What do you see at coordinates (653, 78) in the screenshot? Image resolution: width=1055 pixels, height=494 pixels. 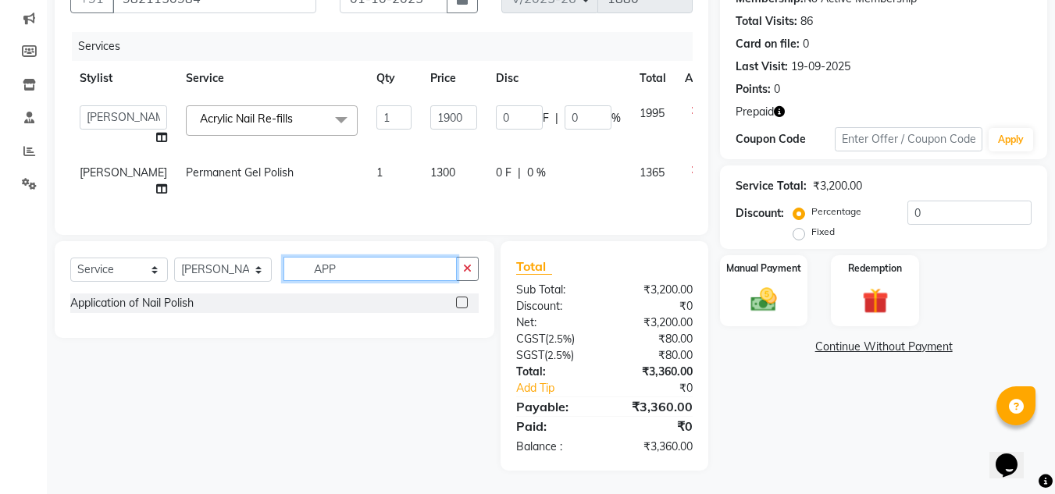 I see `th: Total` at bounding box center [653, 78].